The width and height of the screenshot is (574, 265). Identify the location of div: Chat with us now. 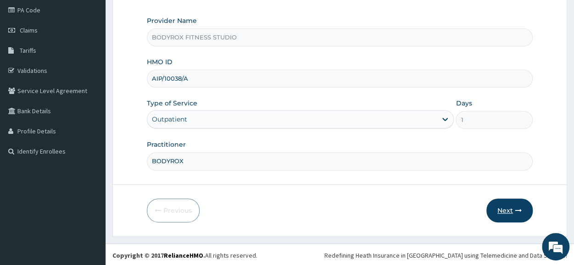
(101, 57).